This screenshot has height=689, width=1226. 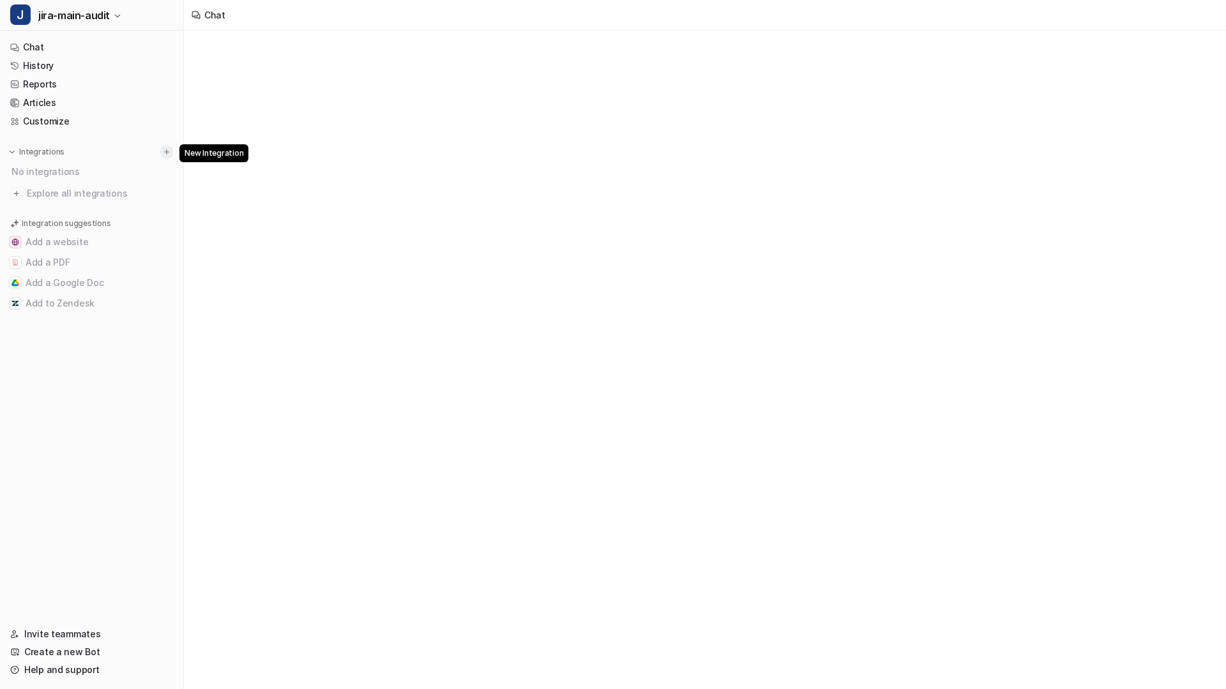 What do you see at coordinates (91, 193) in the screenshot?
I see `a: Explore all integrations` at bounding box center [91, 193].